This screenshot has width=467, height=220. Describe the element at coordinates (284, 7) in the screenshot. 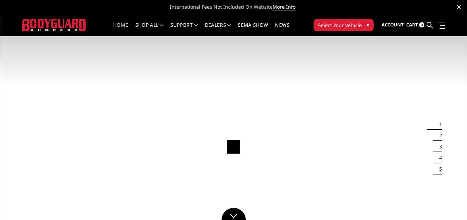

I see `a: More Info` at that location.